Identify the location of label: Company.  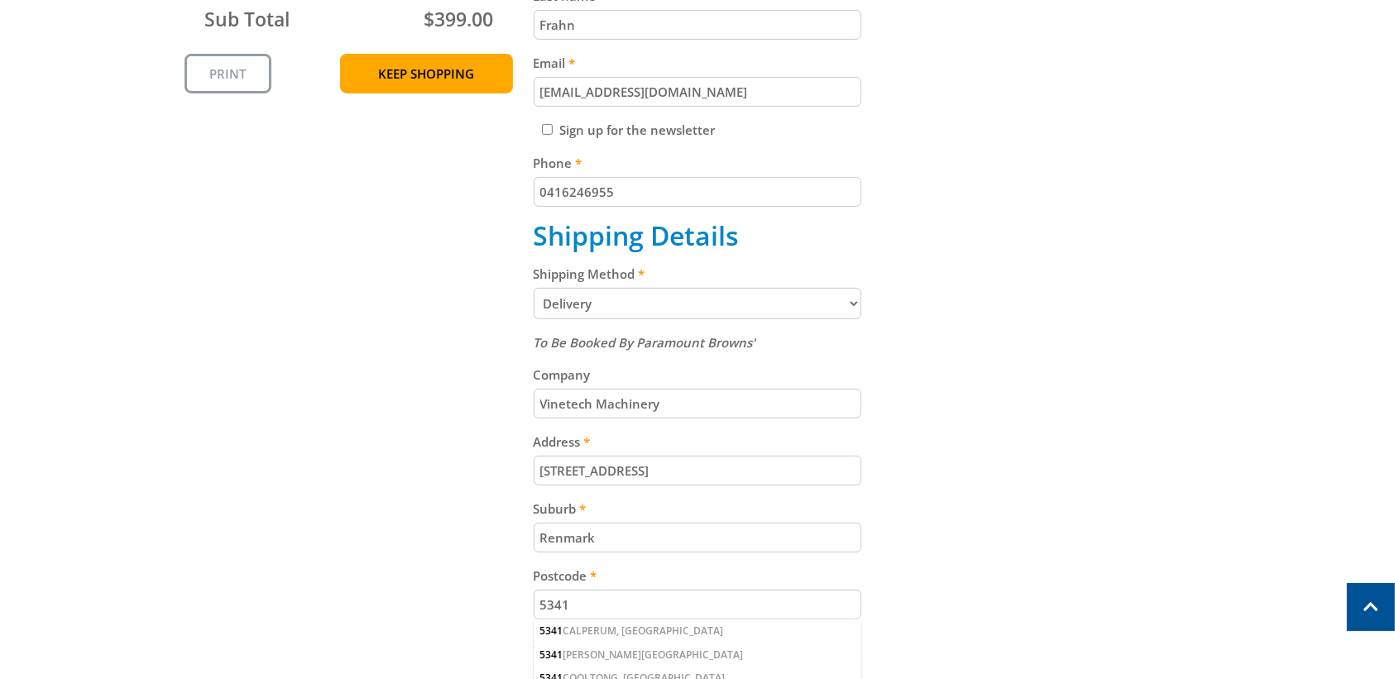
(697, 375).